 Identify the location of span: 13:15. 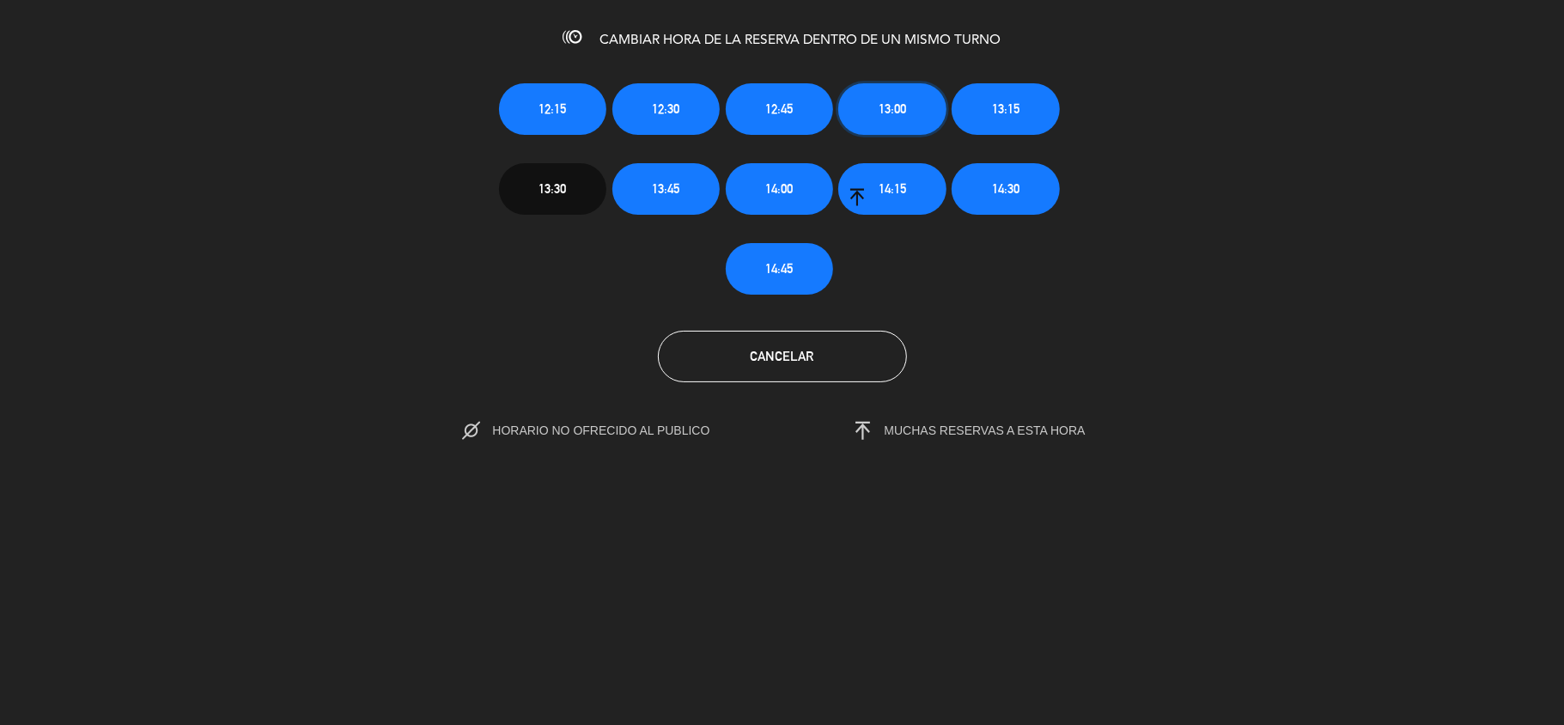
(1006, 108).